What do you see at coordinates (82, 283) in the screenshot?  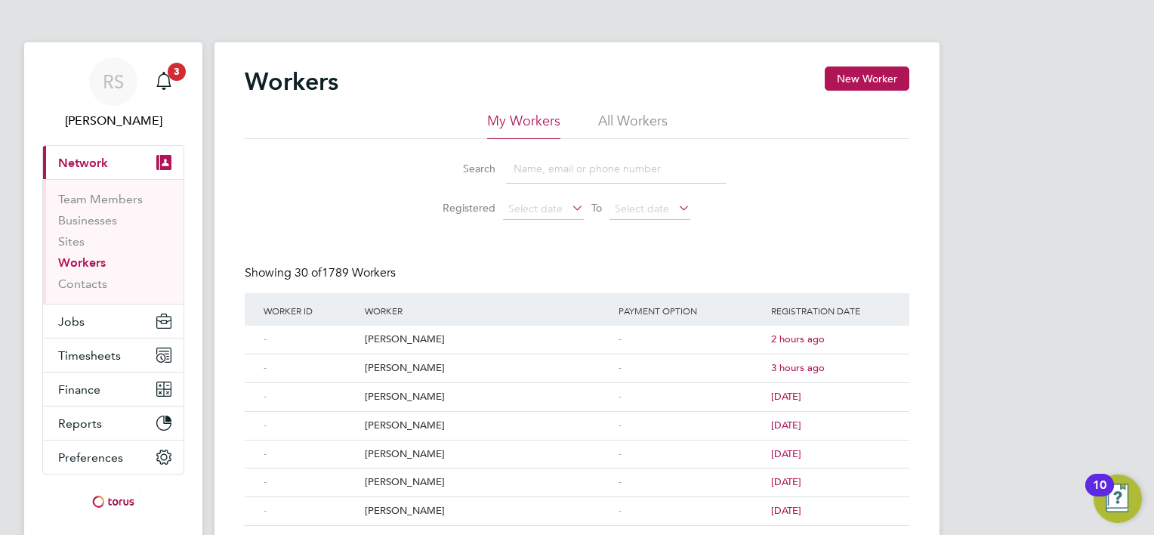 I see `a: Contacts` at bounding box center [82, 283].